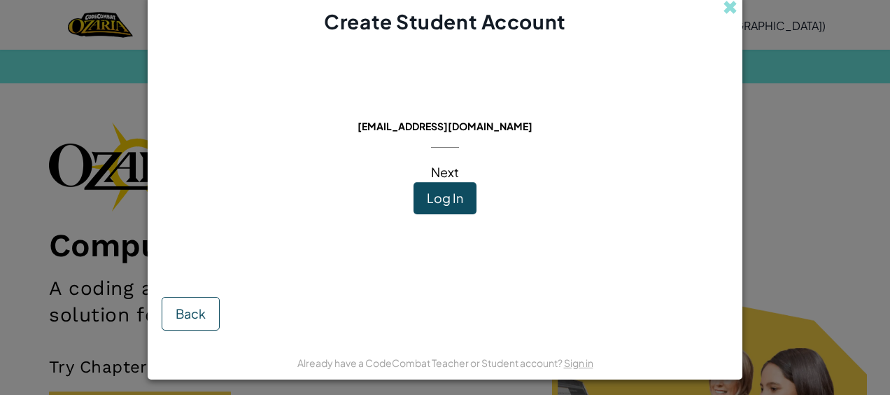  What do you see at coordinates (190, 313) in the screenshot?
I see `span: Back` at bounding box center [190, 313].